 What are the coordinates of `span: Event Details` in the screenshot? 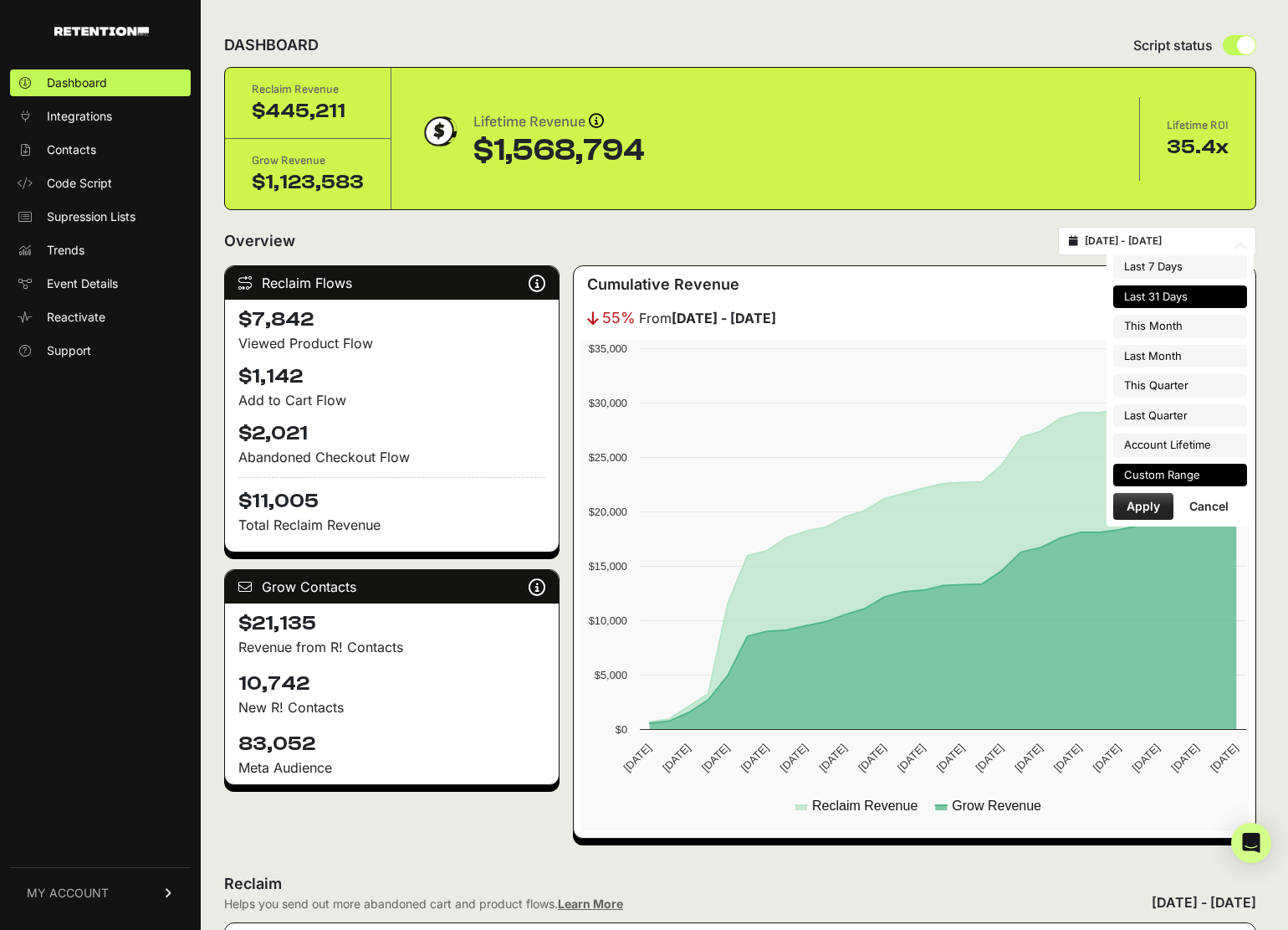 It's located at (82, 283).